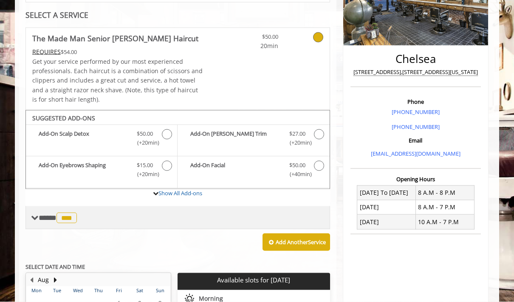 Image resolution: width=514 pixels, height=302 pixels. What do you see at coordinates (416, 179) in the screenshot?
I see `h3: Opening Hours` at bounding box center [416, 179].